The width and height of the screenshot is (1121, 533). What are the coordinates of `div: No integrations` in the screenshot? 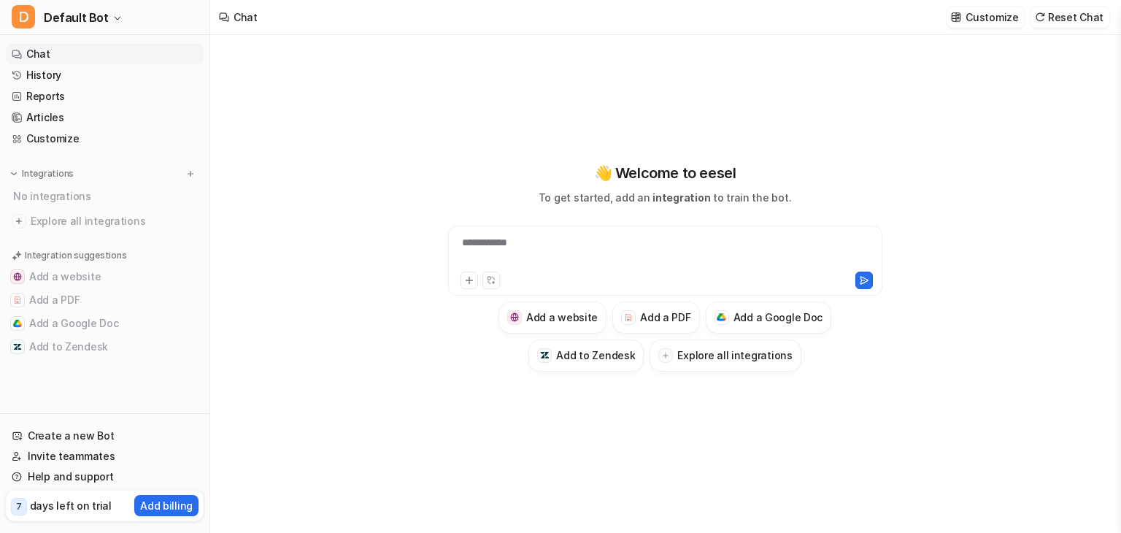 It's located at (106, 196).